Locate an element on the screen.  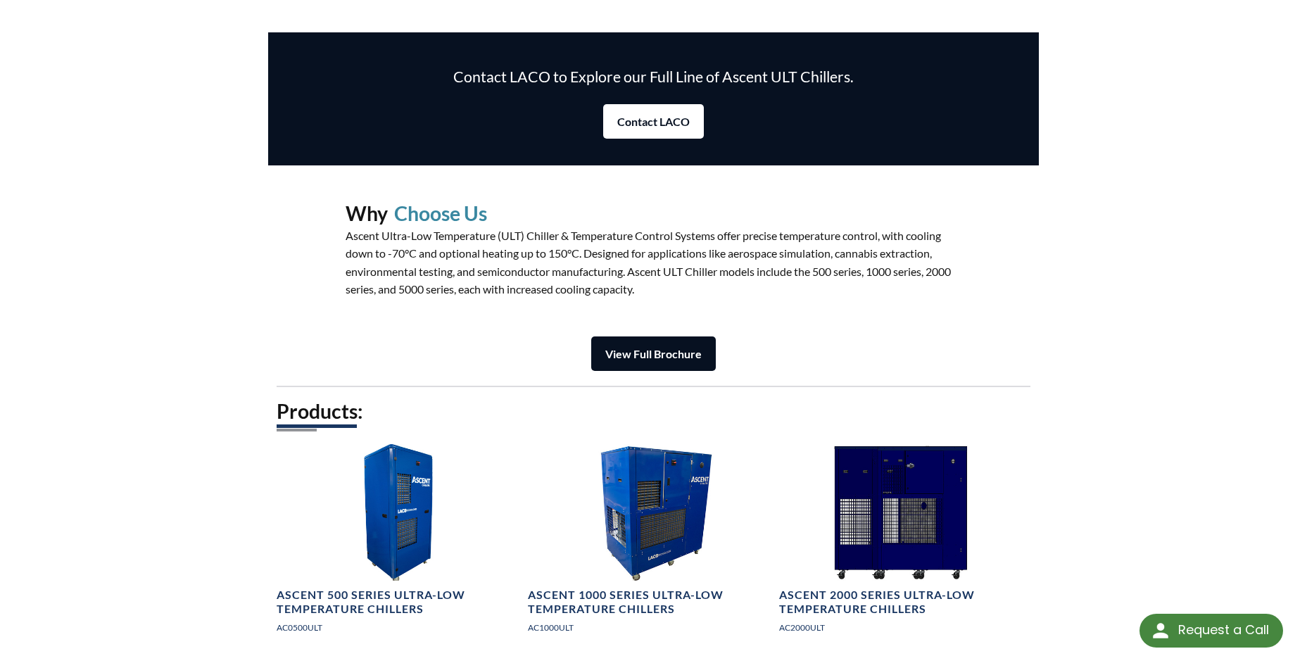
a: Ascent Chiller 1000 Series 1Ascent 1000 Series Ultra-Low Temperature ChillersAC1000ULT is located at coordinates (649, 545).